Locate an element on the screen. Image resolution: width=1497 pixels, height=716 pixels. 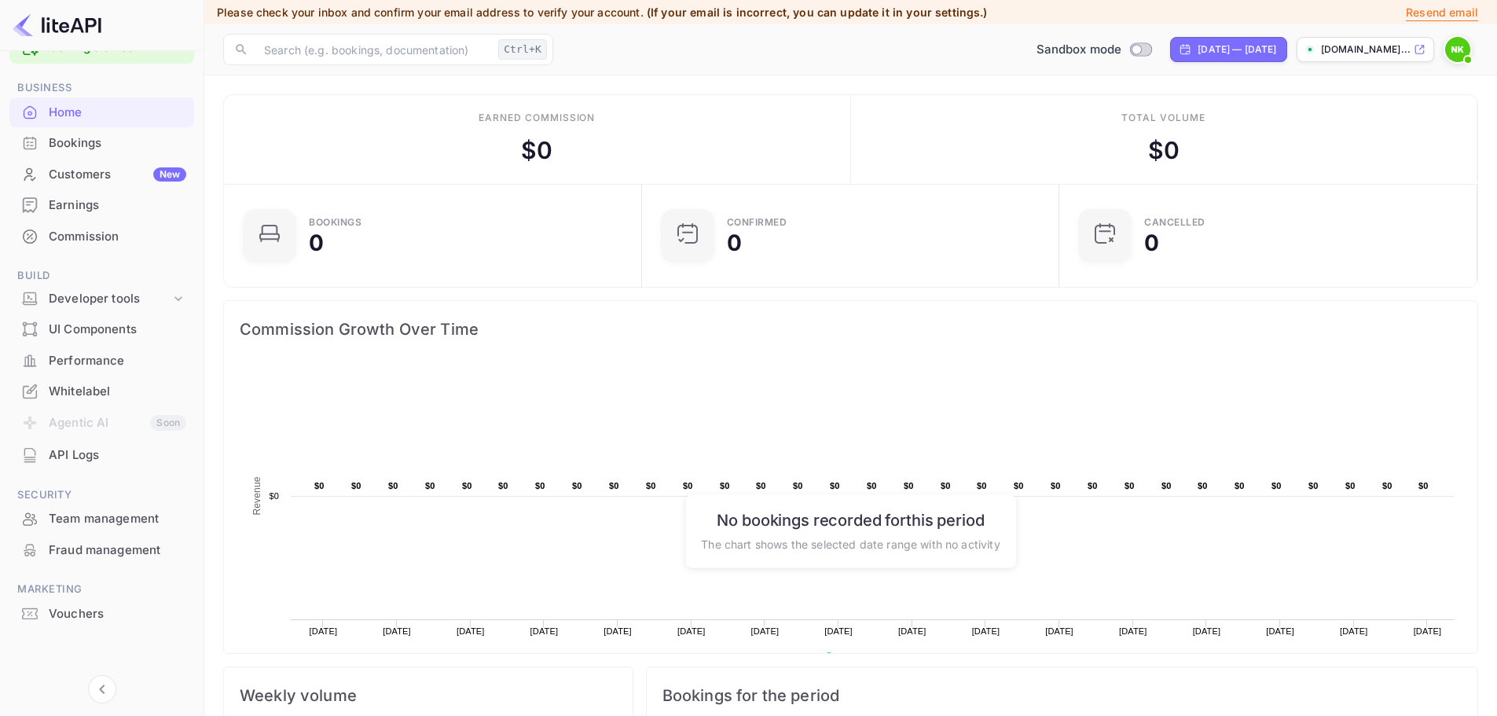
img: nick kuijpers is located at coordinates (1458, 50).